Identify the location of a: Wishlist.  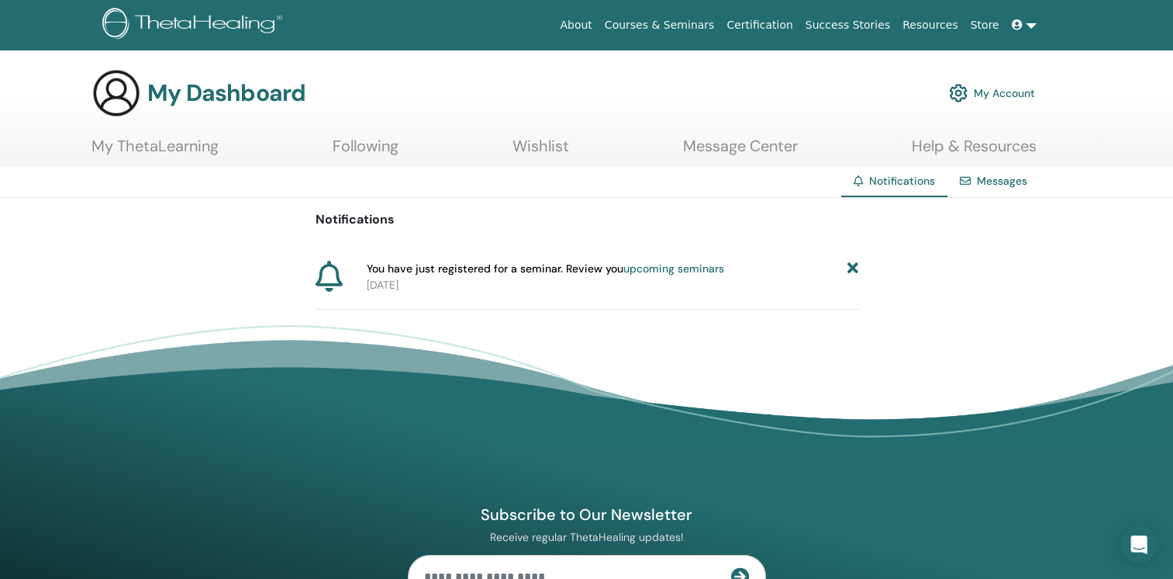
(541, 151).